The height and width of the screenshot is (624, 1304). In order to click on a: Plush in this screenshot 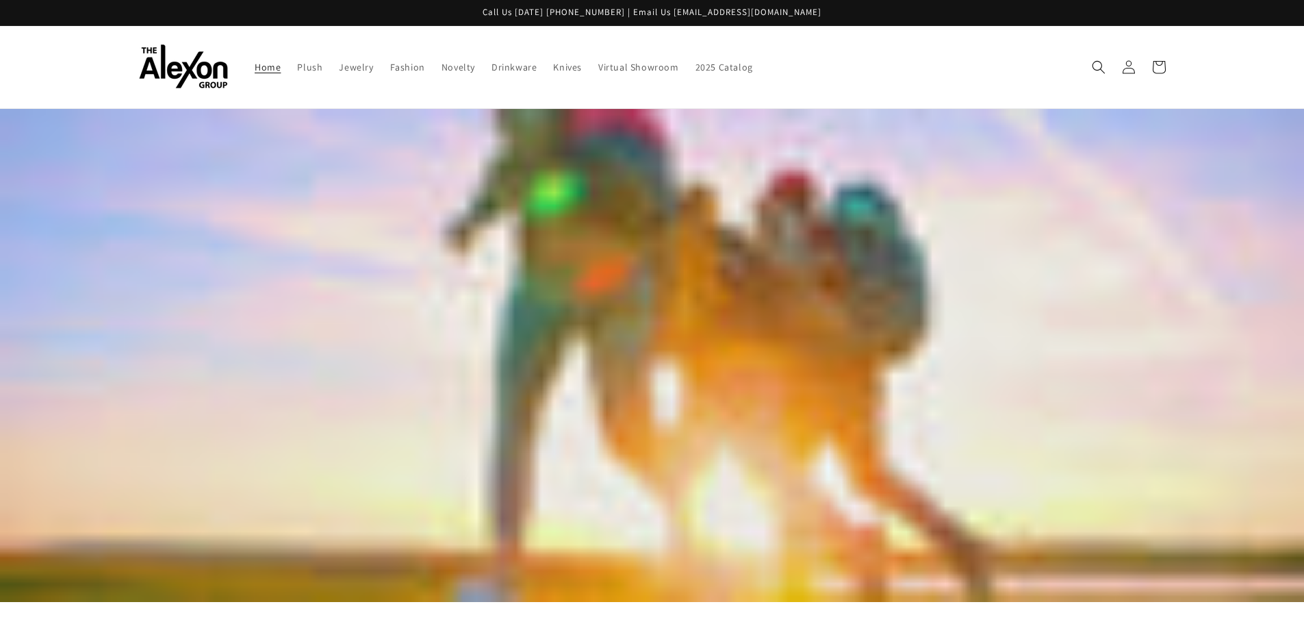, I will do `click(310, 67)`.